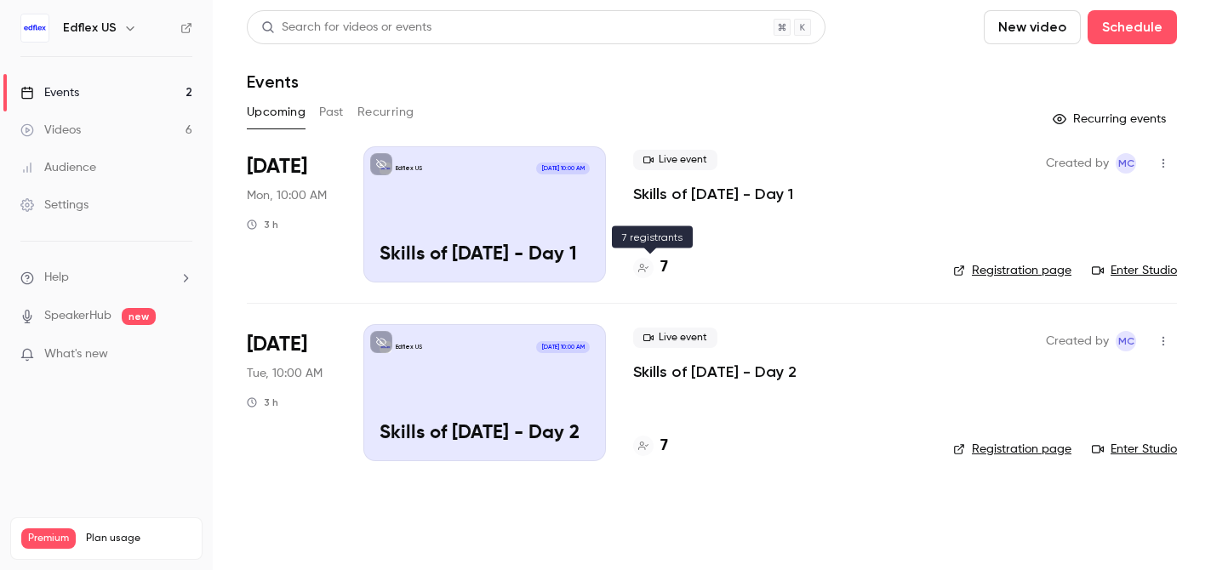  What do you see at coordinates (331, 112) in the screenshot?
I see `button: Past` at bounding box center [331, 112].